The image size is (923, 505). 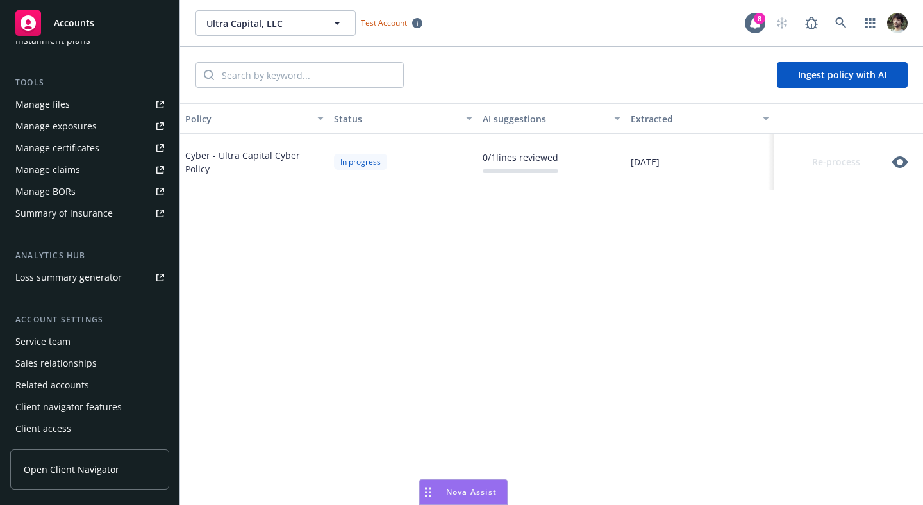 What do you see at coordinates (90, 126) in the screenshot?
I see `span: Manage exposures` at bounding box center [90, 126].